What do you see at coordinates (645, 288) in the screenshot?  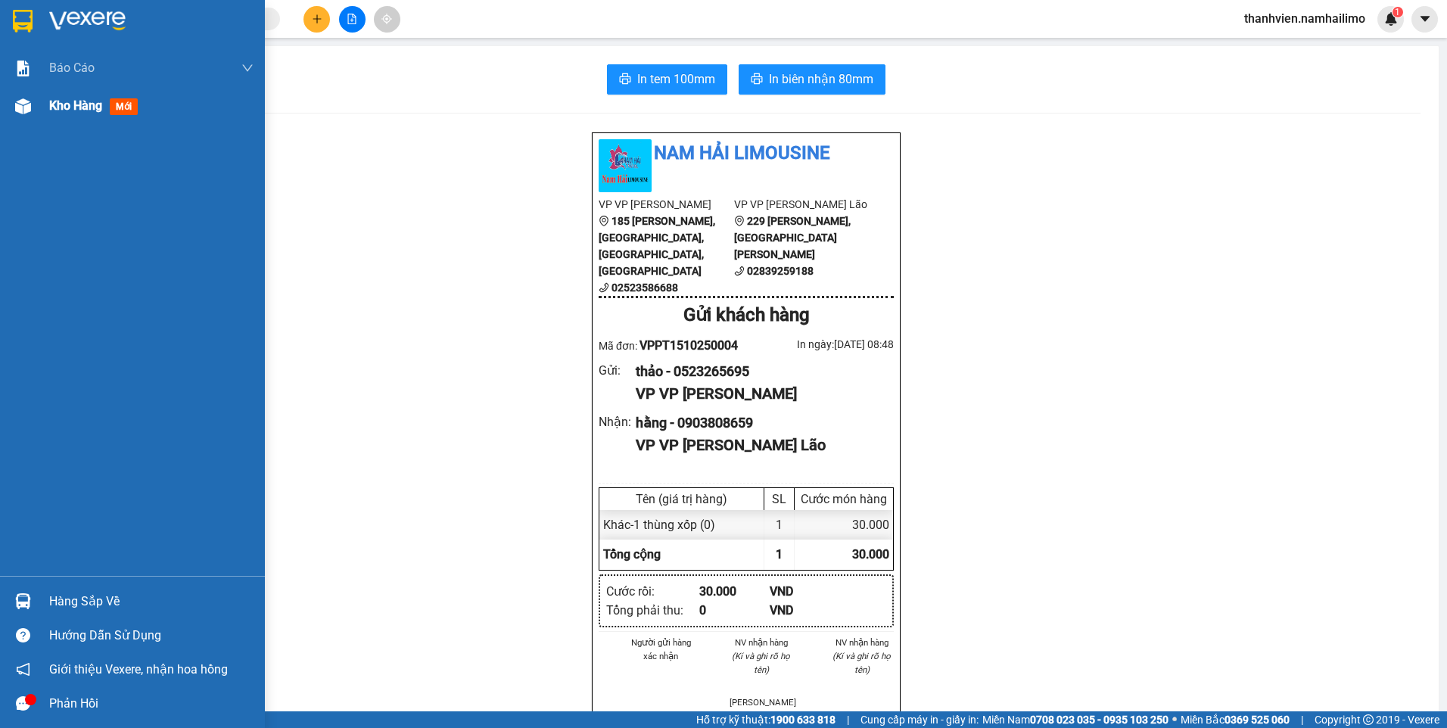 I see `b: 02523586688` at bounding box center [645, 288].